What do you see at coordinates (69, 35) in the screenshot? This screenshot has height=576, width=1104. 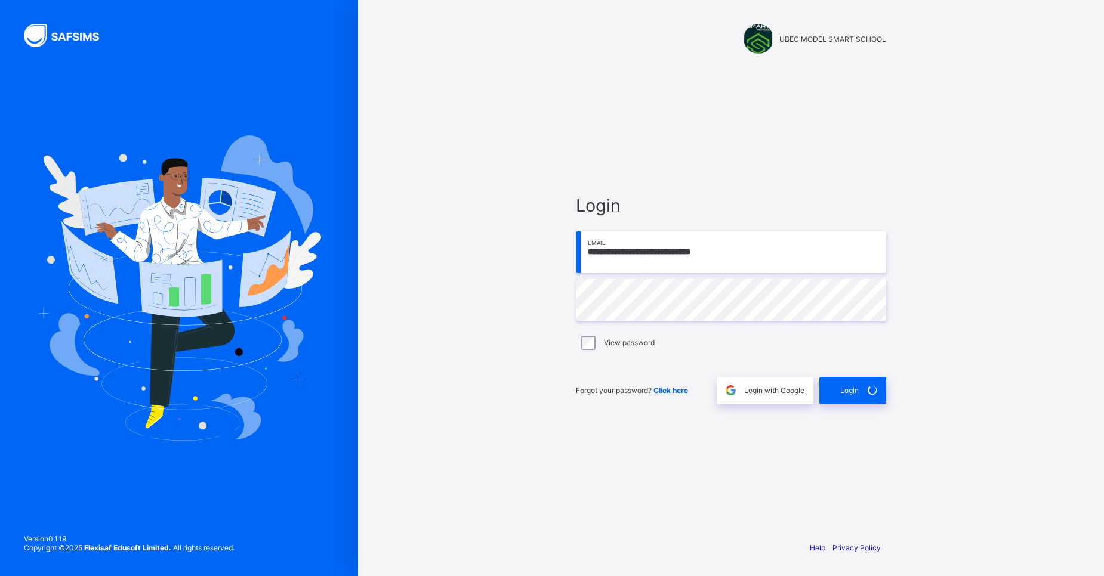 I see `img: SAFSIMS Logo` at bounding box center [69, 35].